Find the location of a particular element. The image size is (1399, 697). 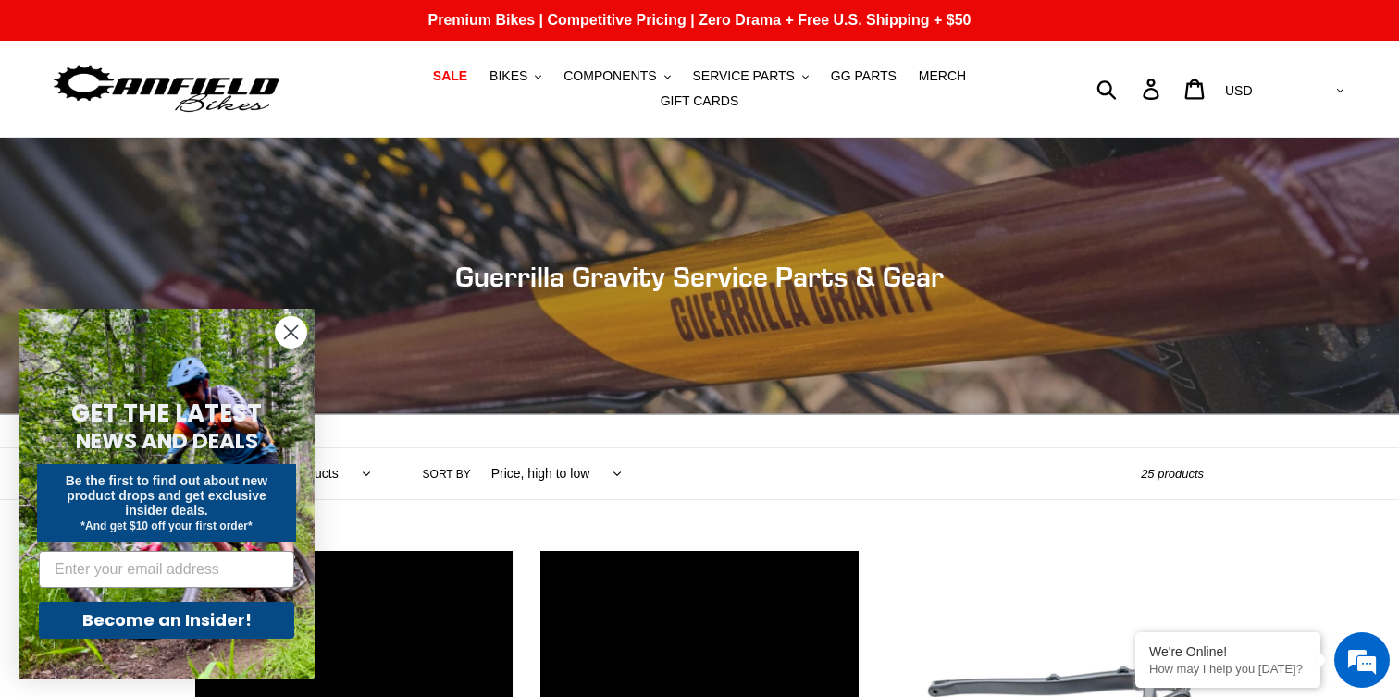

button: SERVICE PARTS is located at coordinates (749, 76).